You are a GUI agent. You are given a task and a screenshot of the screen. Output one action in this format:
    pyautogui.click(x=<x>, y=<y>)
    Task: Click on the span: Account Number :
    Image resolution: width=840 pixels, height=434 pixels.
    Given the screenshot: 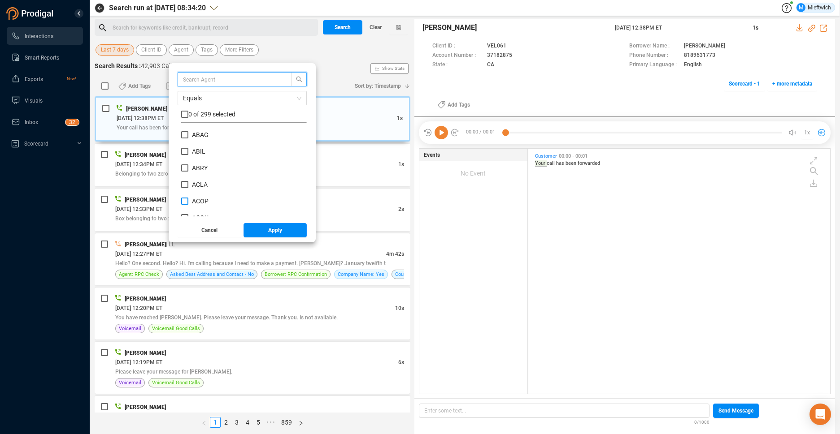 What is the action you would take?
    pyautogui.click(x=457, y=56)
    